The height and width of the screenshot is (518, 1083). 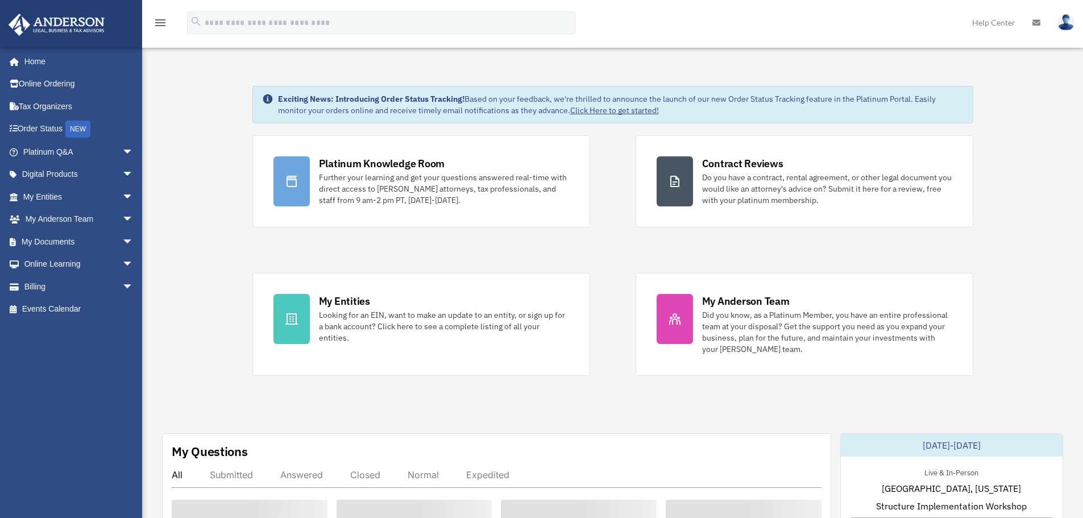 I want to click on a: My Entitiesarrow_drop_down, so click(x=79, y=197).